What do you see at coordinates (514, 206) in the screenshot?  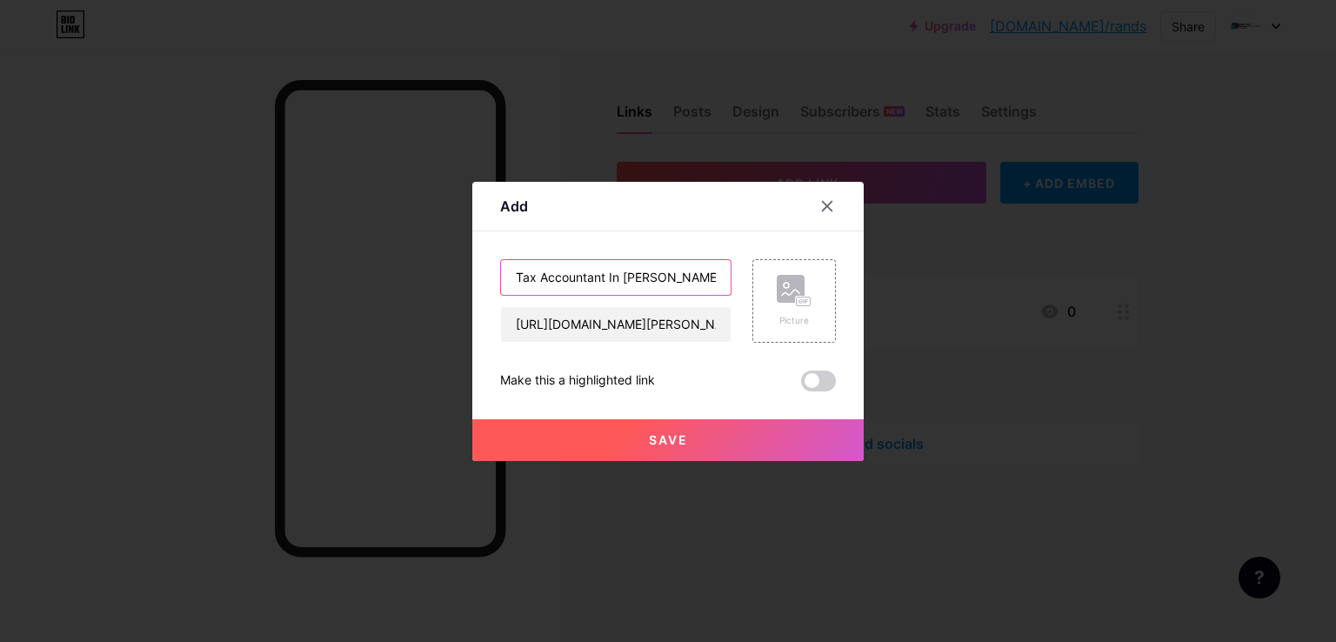 I see `div: Add` at bounding box center [514, 206].